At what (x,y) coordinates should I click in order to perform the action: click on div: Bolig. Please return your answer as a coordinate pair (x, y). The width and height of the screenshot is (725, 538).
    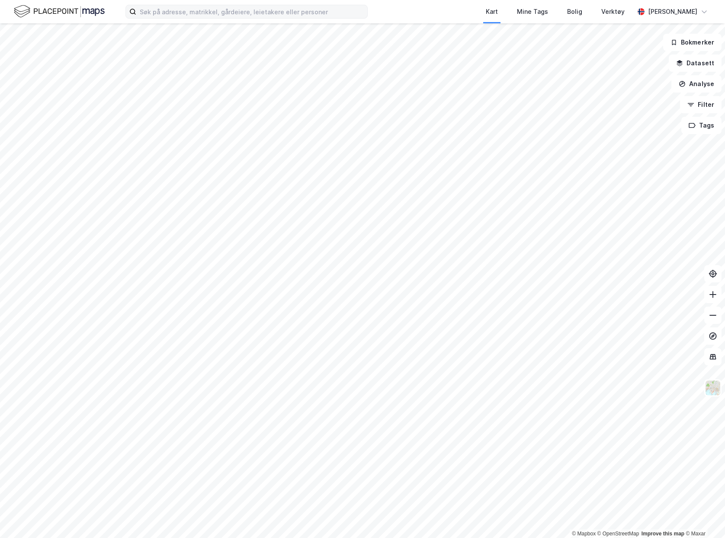
    Looking at the image, I should click on (575, 12).